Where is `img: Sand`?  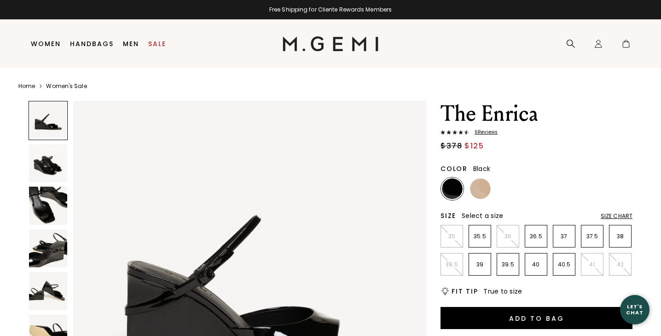 img: Sand is located at coordinates (480, 188).